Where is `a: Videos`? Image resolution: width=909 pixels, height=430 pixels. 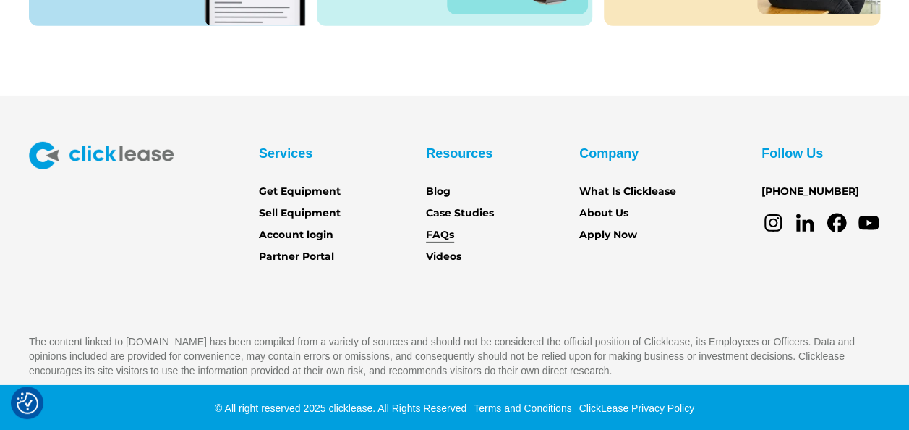
a: Videos is located at coordinates (443, 257).